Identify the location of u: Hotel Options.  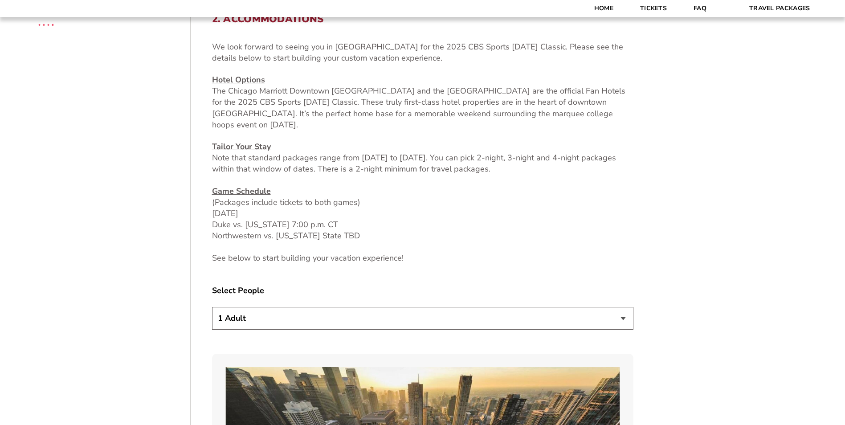
(238, 80).